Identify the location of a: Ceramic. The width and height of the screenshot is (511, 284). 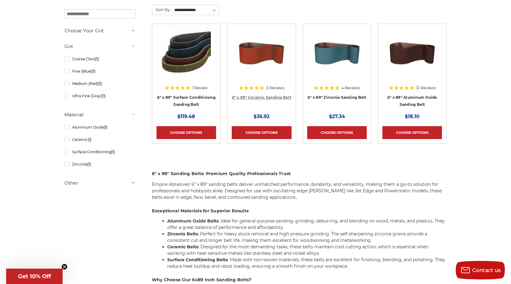
(100, 139).